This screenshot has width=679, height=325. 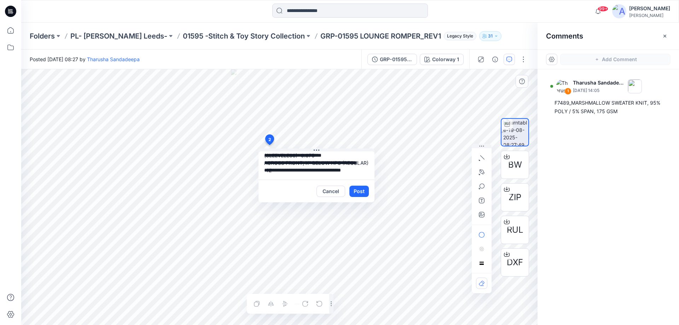 What do you see at coordinates (619, 11) in the screenshot?
I see `img: avatar` at bounding box center [619, 11].